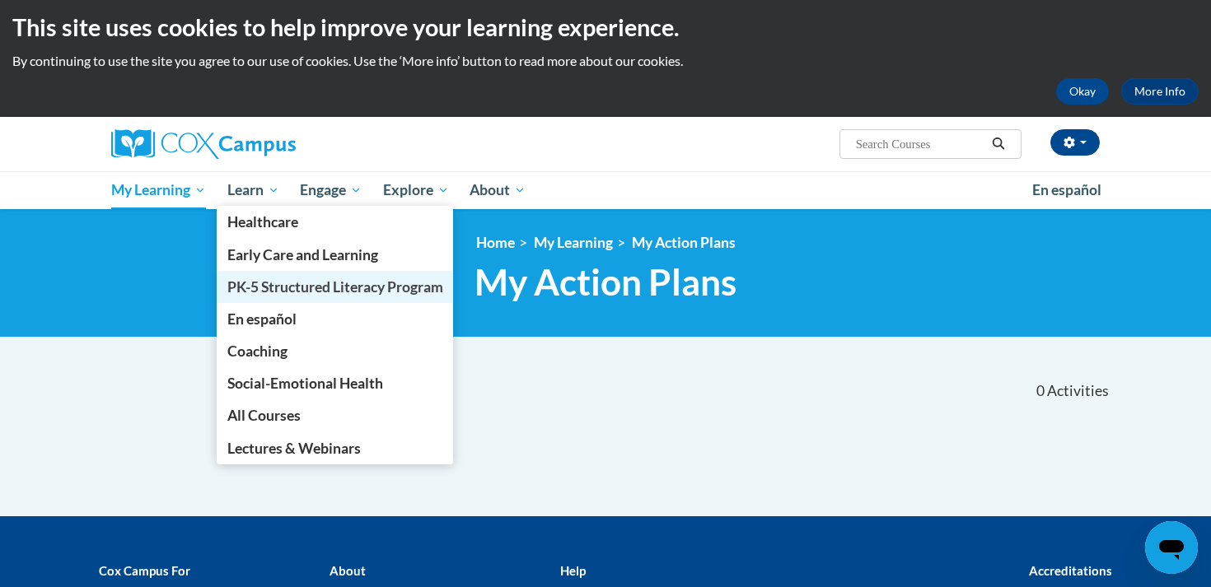  What do you see at coordinates (498, 190) in the screenshot?
I see `span: About` at bounding box center [498, 190].